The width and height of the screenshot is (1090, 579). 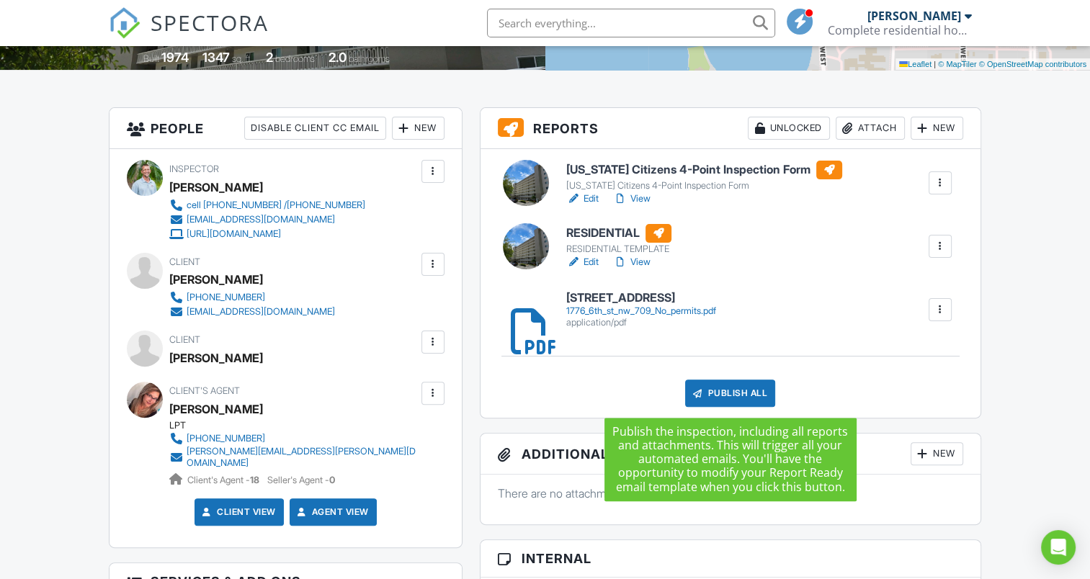 What do you see at coordinates (731, 559) in the screenshot?
I see `h3: Internal` at bounding box center [731, 559].